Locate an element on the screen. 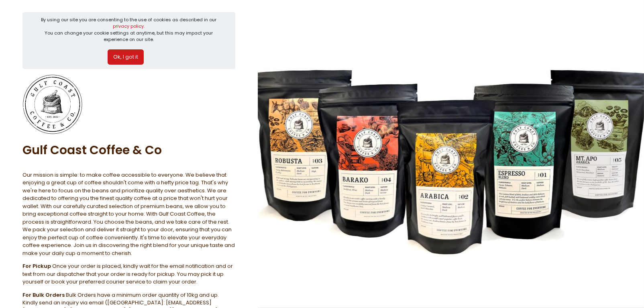 This screenshot has height=308, width=644. button: Ok, I got it is located at coordinates (126, 57).